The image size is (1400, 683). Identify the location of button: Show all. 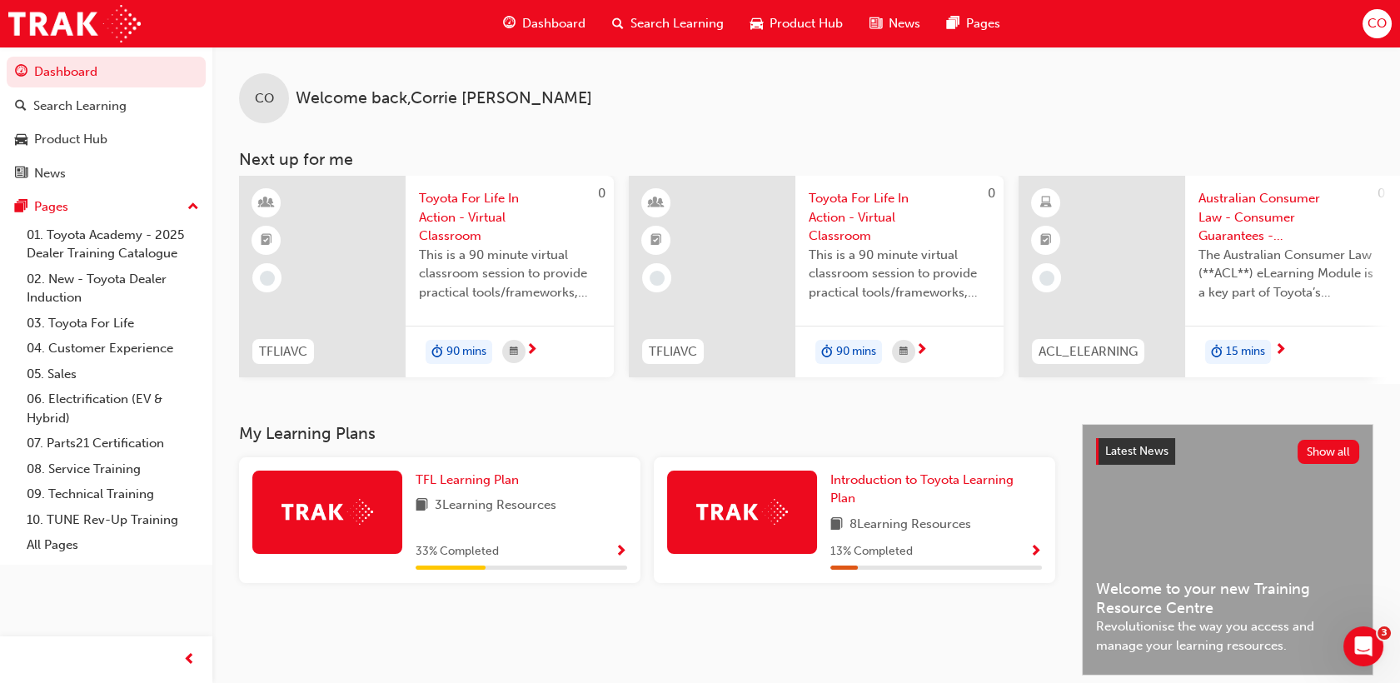
(1328, 451).